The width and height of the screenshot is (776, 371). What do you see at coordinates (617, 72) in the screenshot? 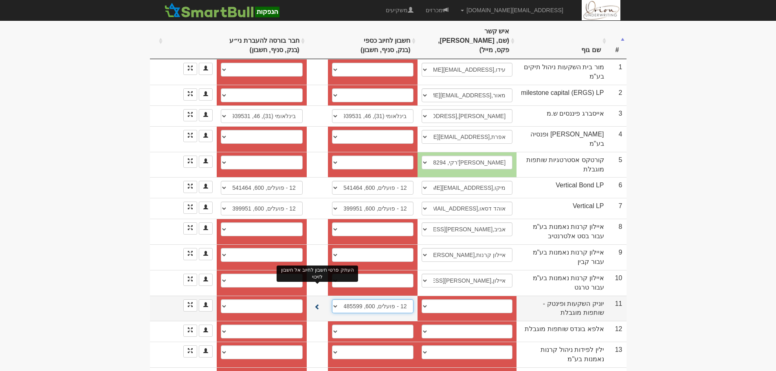
I see `td: 1` at bounding box center [617, 72].